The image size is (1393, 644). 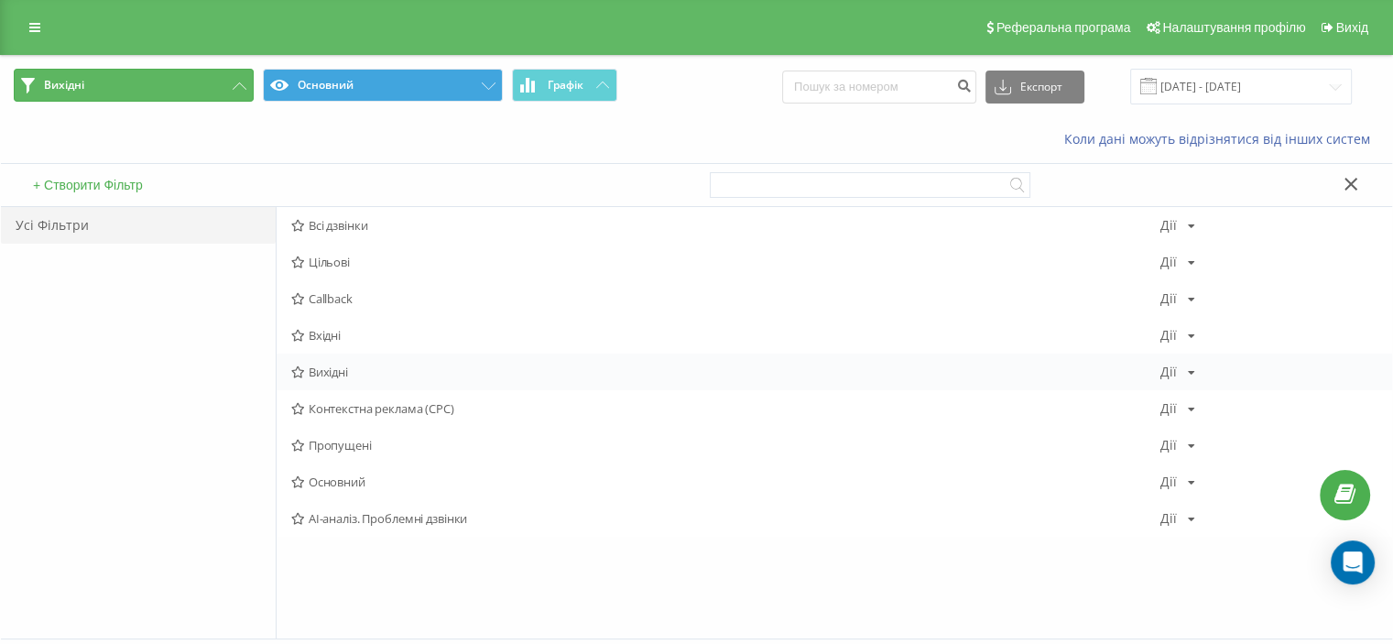 What do you see at coordinates (1064, 27) in the screenshot?
I see `span: Реферальна програма` at bounding box center [1064, 27].